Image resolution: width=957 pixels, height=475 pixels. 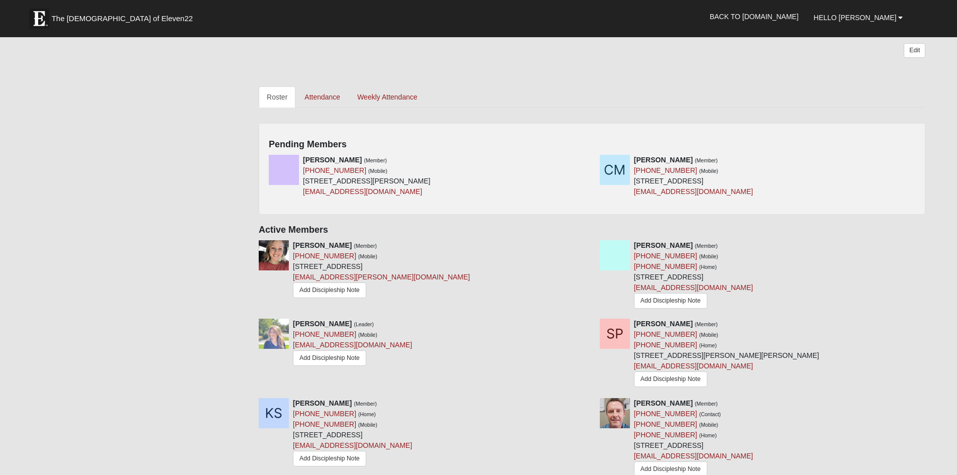 I want to click on small: (Leader), so click(x=364, y=324).